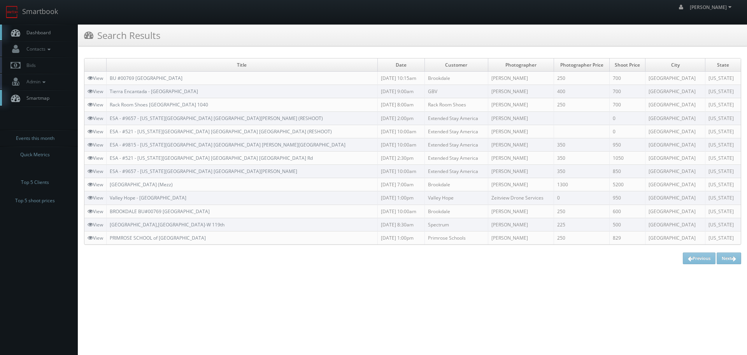  Describe the element at coordinates (628, 185) in the screenshot. I see `td: 5200` at that location.